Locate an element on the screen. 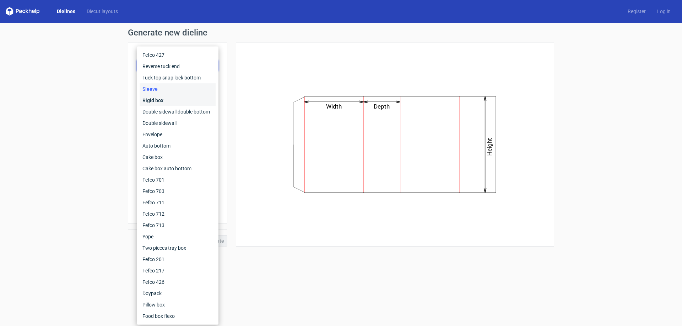 The height and width of the screenshot is (326, 682). div: Cake box auto bottom is located at coordinates (178, 169).